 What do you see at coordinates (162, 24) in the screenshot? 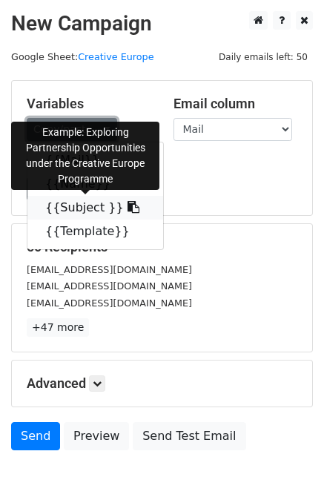
I see `h2: New Campaign` at bounding box center [162, 24].